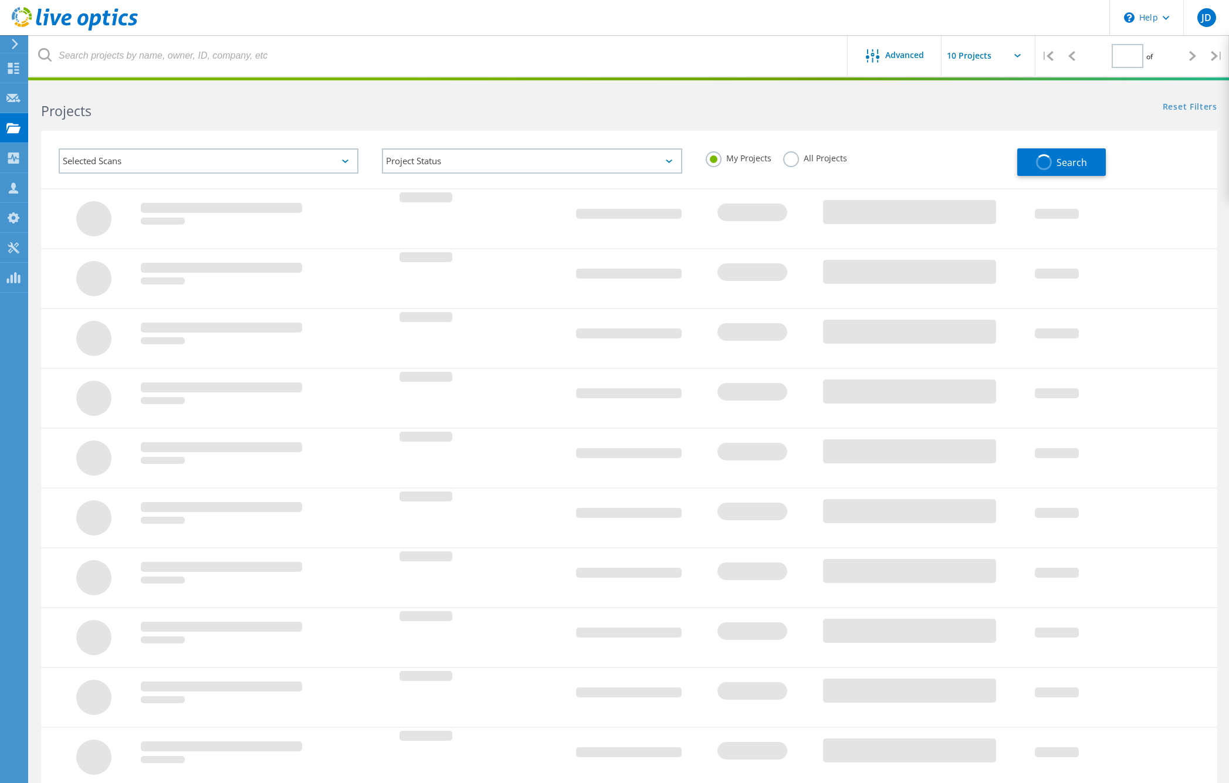 The image size is (1229, 783). Describe the element at coordinates (1206, 18) in the screenshot. I see `span: JD` at that location.